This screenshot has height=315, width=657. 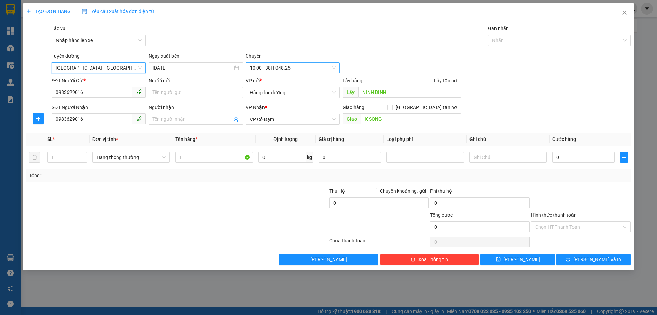 I want to click on span: save, so click(x=498, y=259).